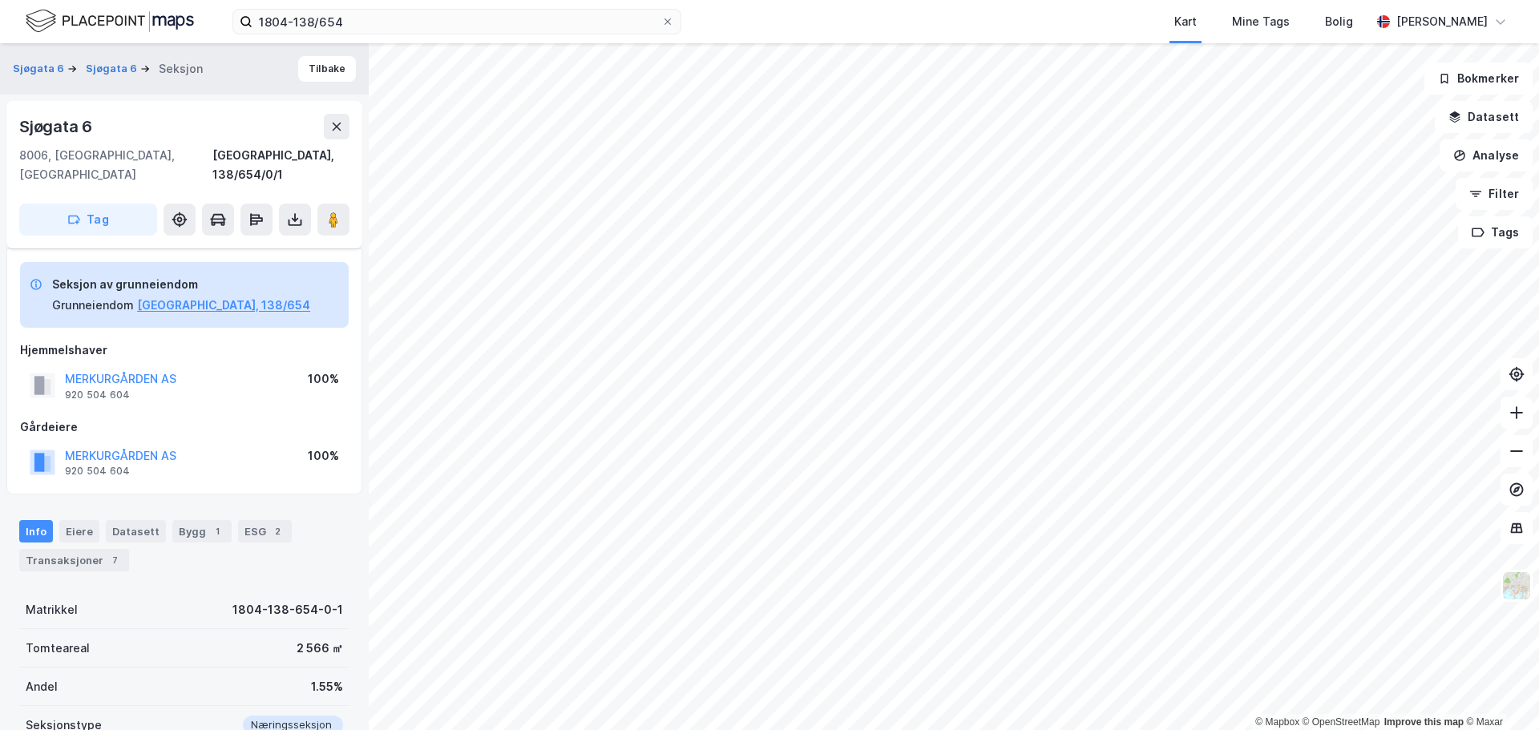  I want to click on div: Matrikkel, so click(51, 610).